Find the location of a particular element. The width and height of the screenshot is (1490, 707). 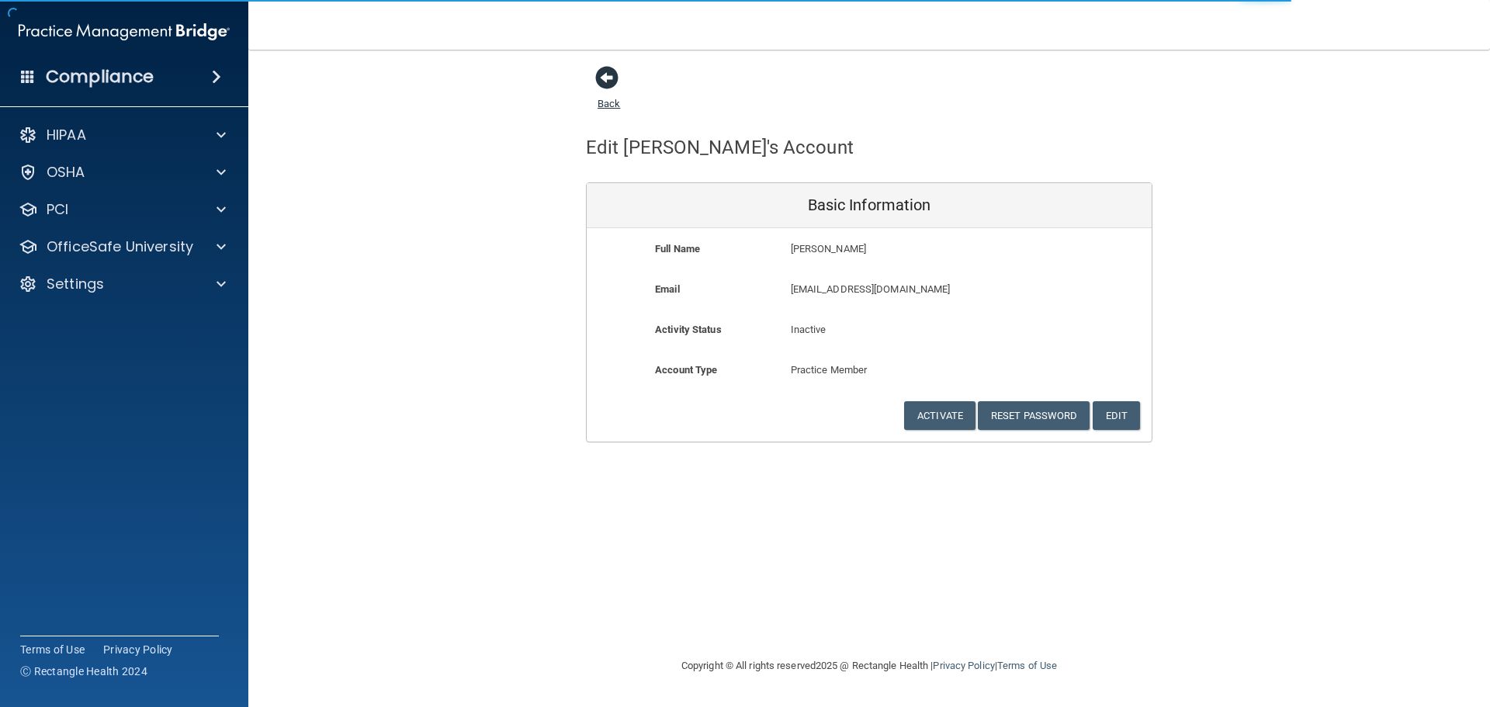

b: Account Type is located at coordinates (686, 369).